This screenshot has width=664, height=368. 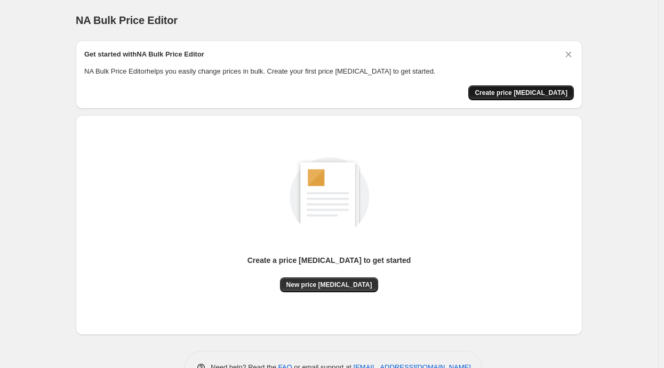 I want to click on h2: Get started with NA Bulk Price Editor, so click(x=144, y=54).